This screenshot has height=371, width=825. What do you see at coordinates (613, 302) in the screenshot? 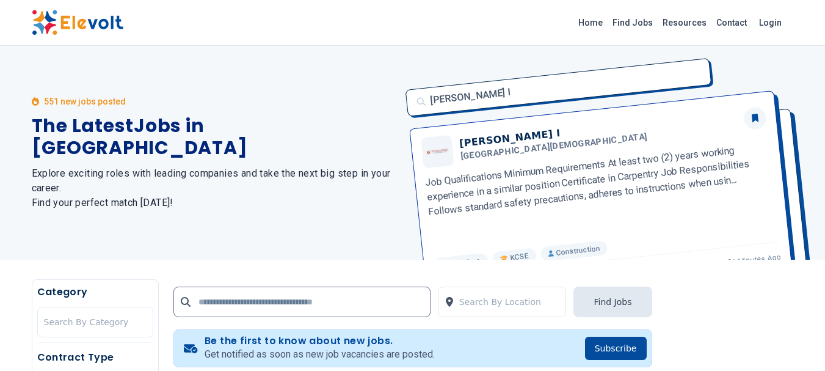
I see `button: Find Jobs` at bounding box center [613, 302].